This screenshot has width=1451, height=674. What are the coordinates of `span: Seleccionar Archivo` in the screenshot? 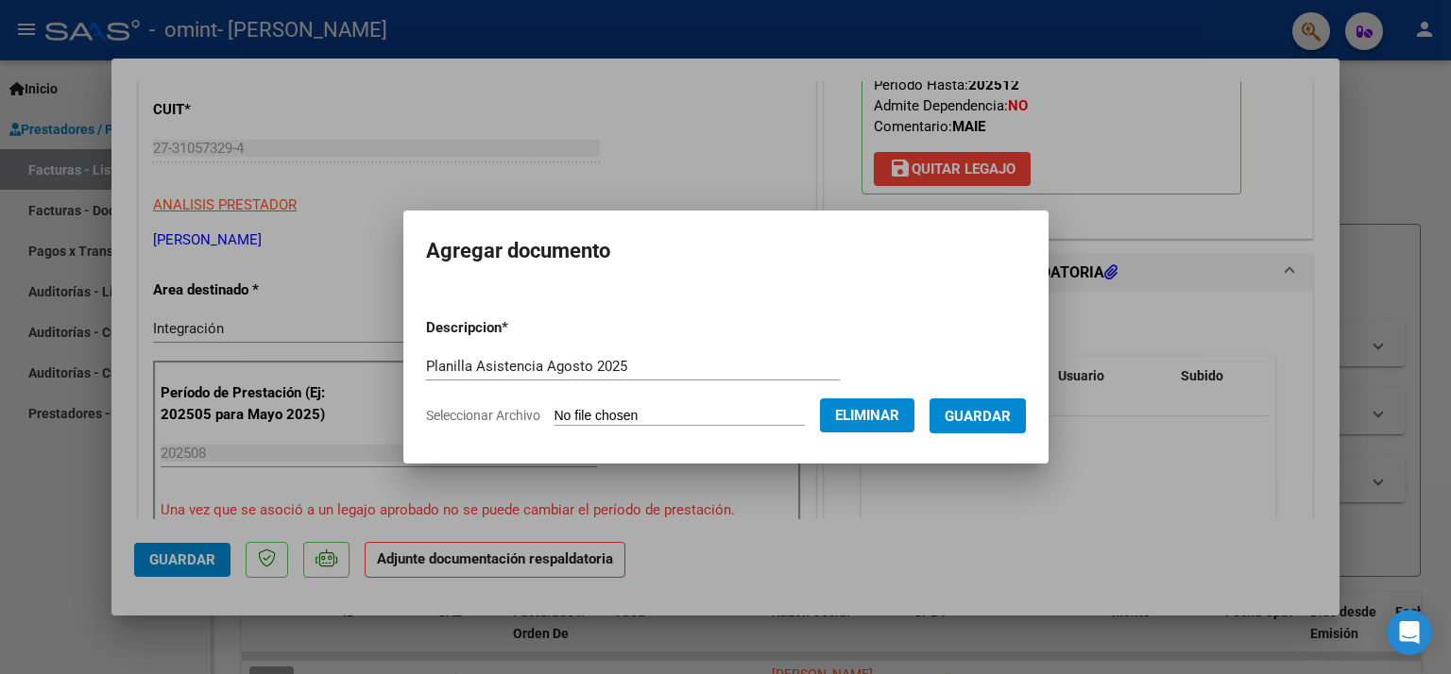 It's located at (483, 416).